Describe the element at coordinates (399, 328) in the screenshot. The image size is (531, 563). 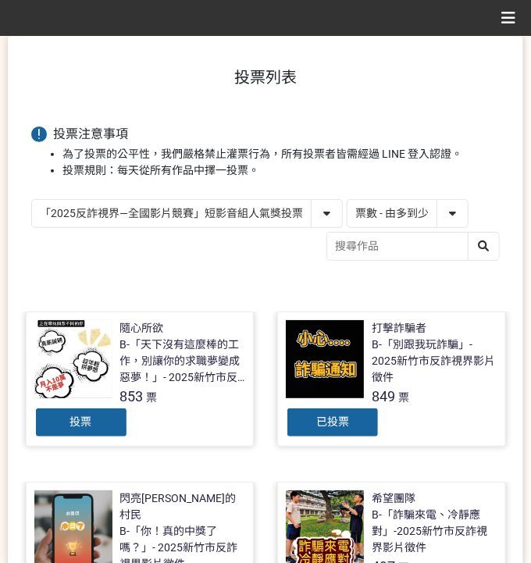
I see `div: 打擊詐騙者` at that location.